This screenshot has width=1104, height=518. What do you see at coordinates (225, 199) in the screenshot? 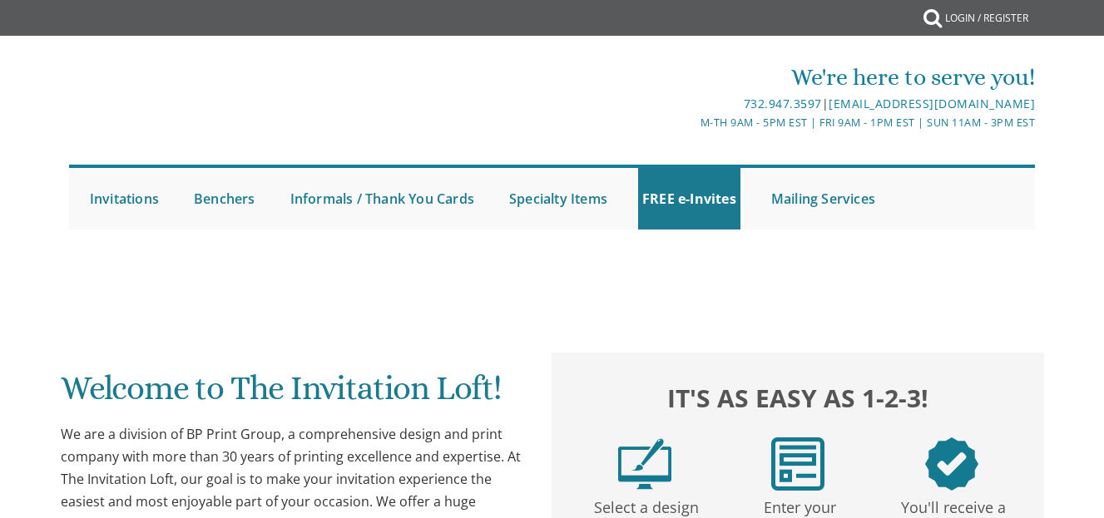
I see `a: Benchers` at bounding box center [225, 199].